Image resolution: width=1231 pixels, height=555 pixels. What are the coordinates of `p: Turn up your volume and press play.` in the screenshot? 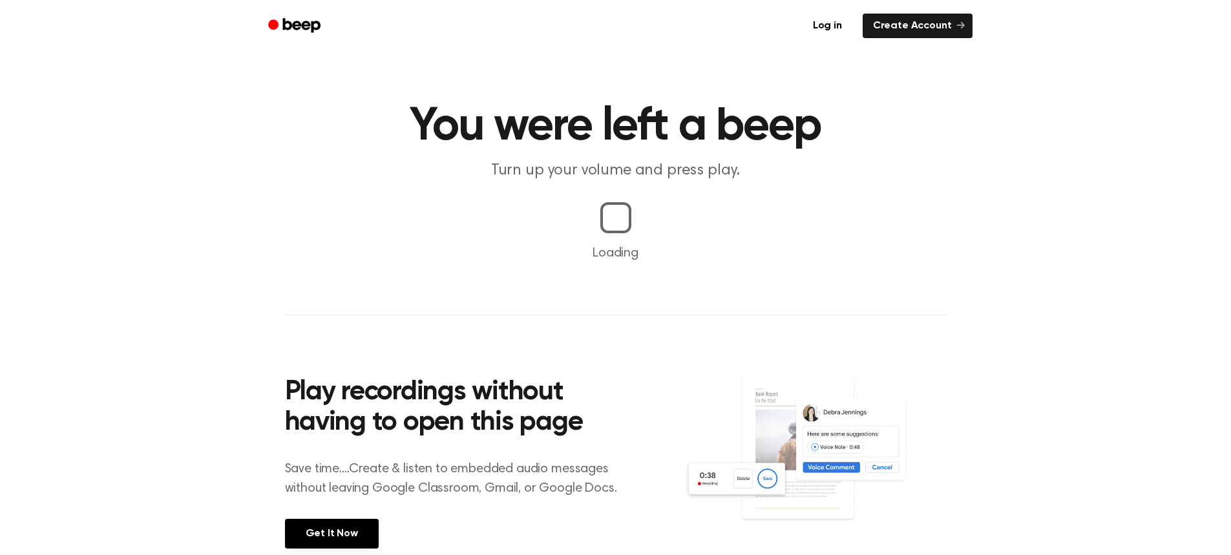 It's located at (616, 171).